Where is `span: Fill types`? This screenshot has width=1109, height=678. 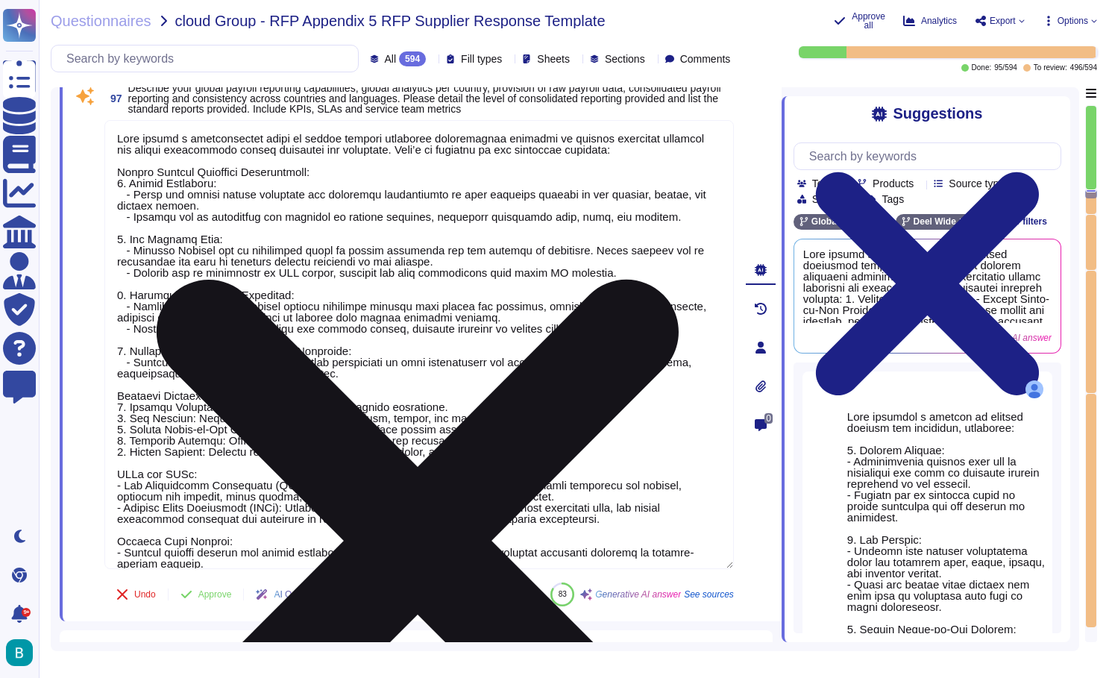 span: Fill types is located at coordinates (481, 59).